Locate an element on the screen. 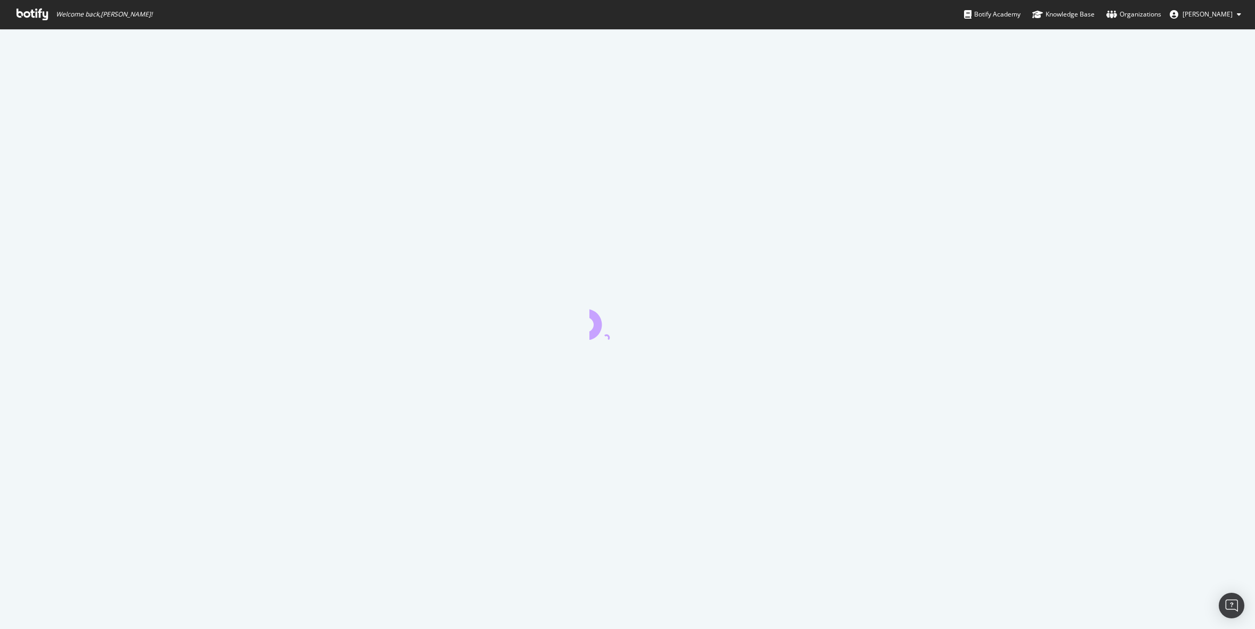 This screenshot has height=629, width=1255. div: Organizations is located at coordinates (1133, 14).